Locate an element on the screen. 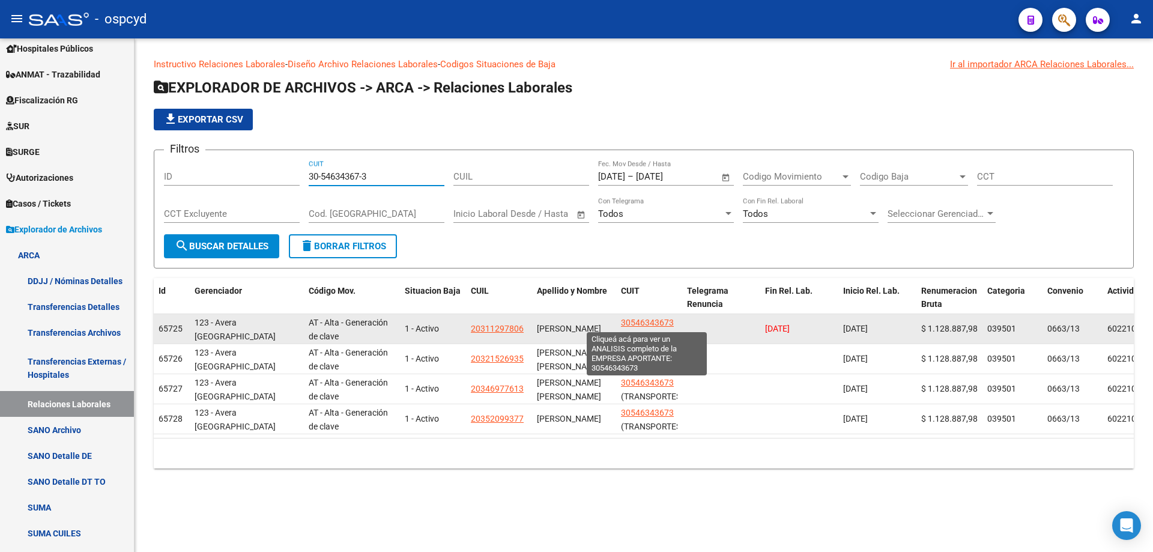 Image resolution: width=1153 pixels, height=552 pixels. span: Buscar Detalles is located at coordinates (222, 246).